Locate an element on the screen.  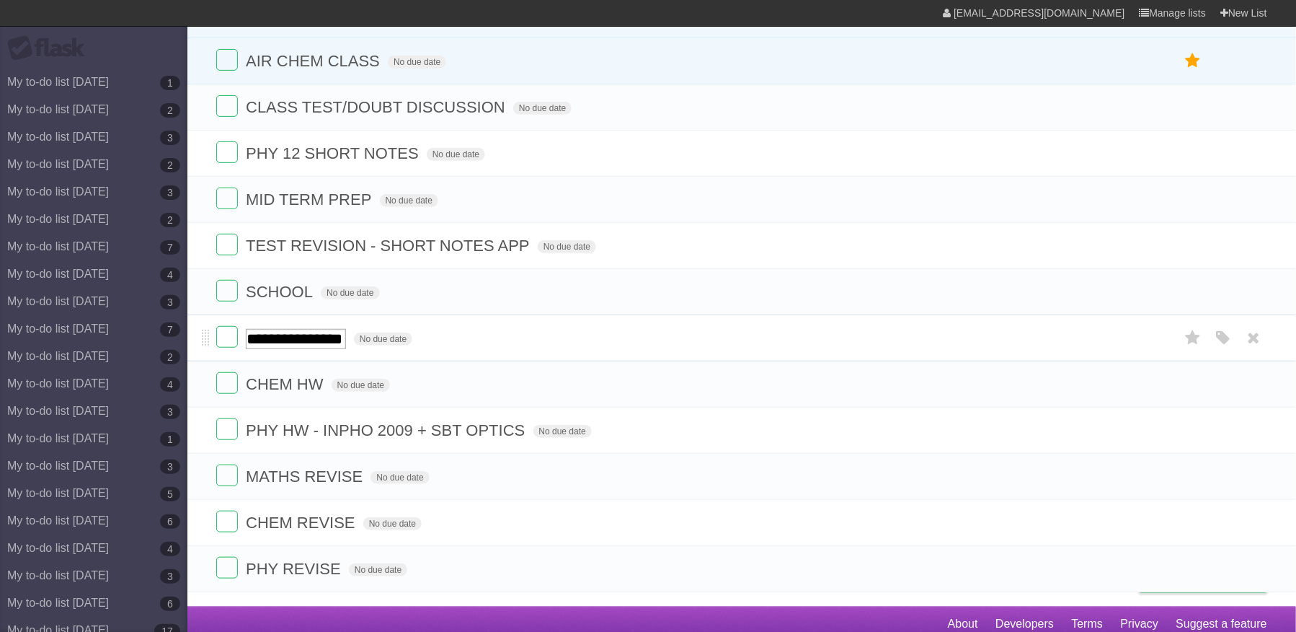
b: 5 is located at coordinates (170, 494).